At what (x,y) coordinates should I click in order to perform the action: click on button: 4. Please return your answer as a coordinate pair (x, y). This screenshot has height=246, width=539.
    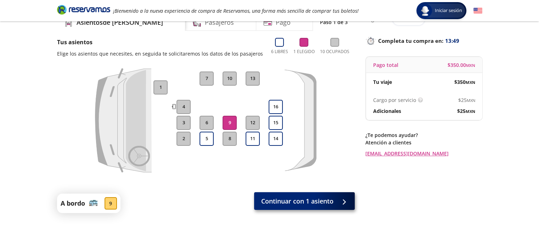
    Looking at the image, I should click on (184, 107).